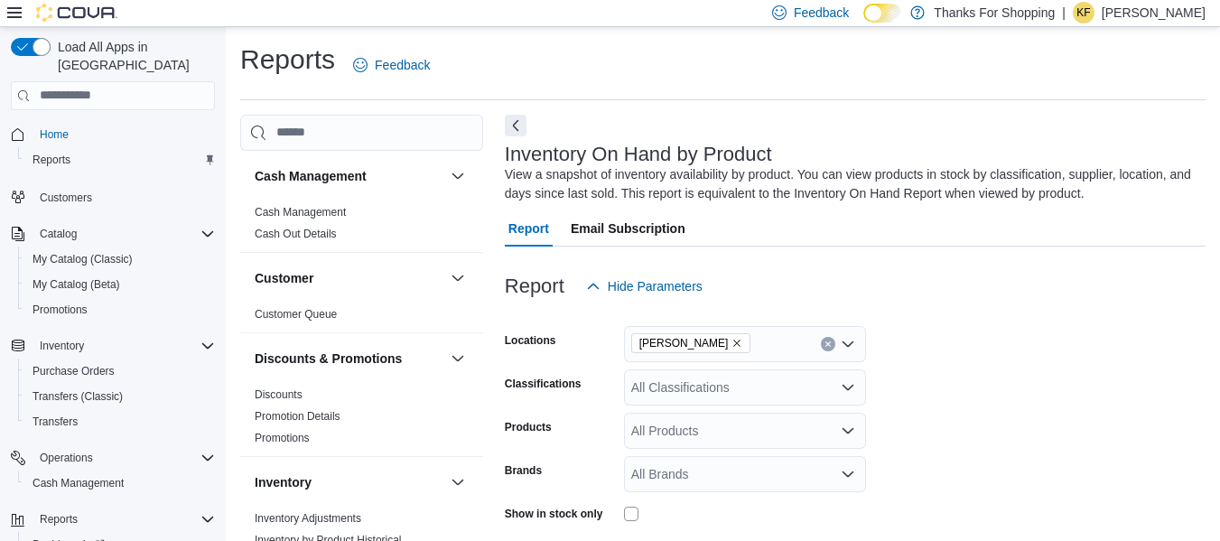 The image size is (1220, 541). I want to click on a: Reports, so click(51, 160).